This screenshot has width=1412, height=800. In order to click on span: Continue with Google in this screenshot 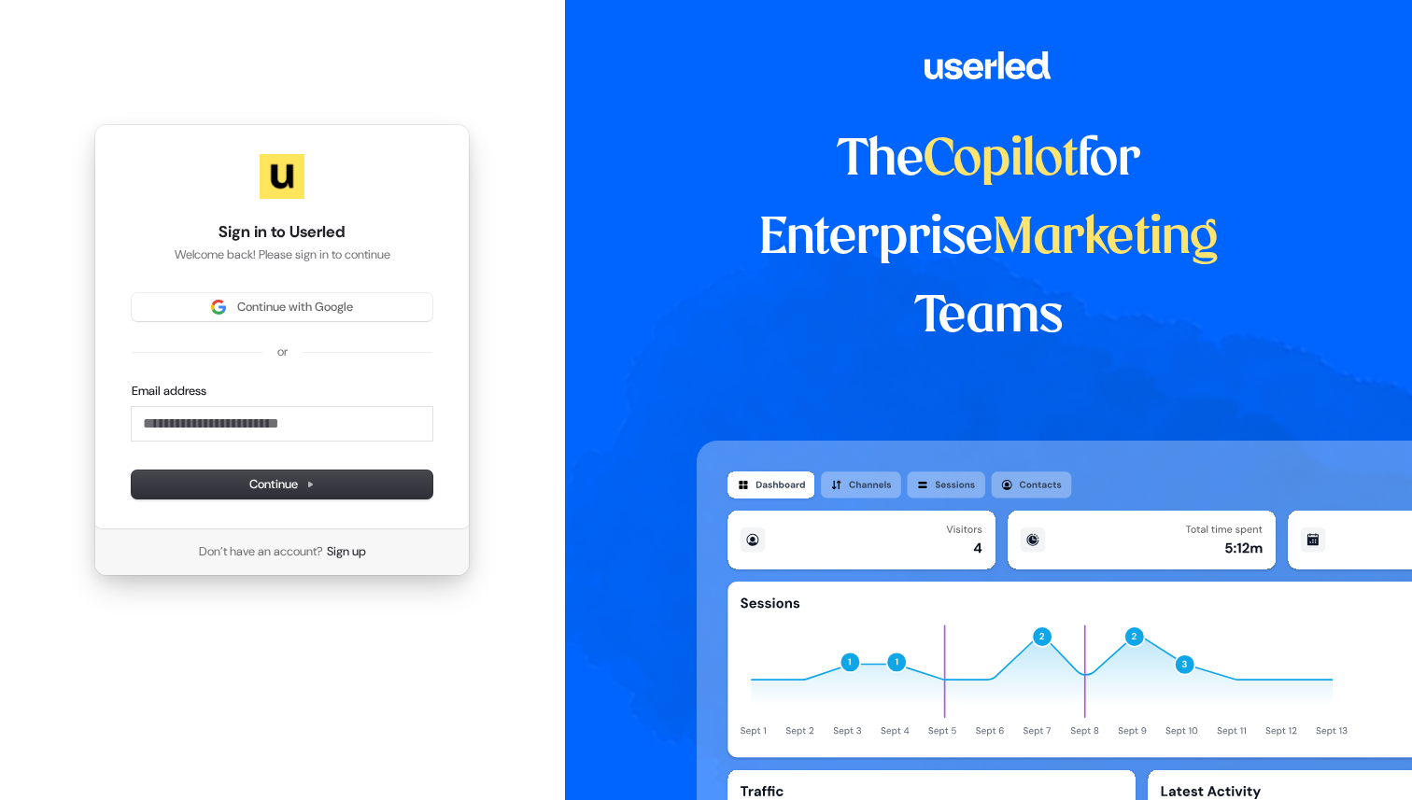, I will do `click(295, 307)`.